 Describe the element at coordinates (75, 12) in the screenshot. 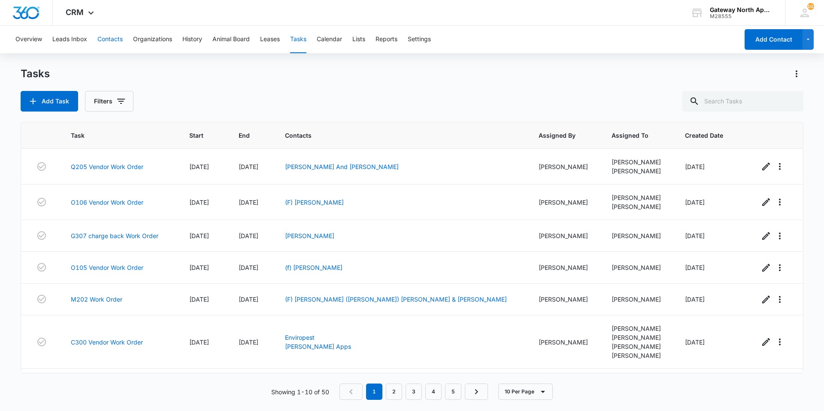

I see `span: CRM` at that location.